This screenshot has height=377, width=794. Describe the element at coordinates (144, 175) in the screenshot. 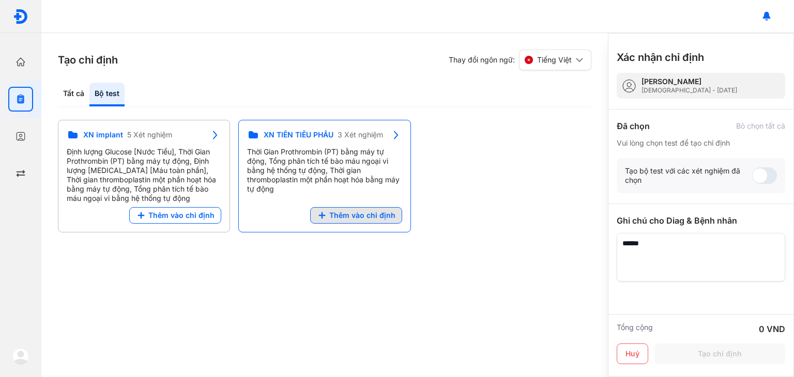

I see `div: Định lượng Glucose [Nước Tiểu], Thời Gian Prothrombin (PT) bằng máy tự động, Định lượng [MEDICAL_...` at that location.